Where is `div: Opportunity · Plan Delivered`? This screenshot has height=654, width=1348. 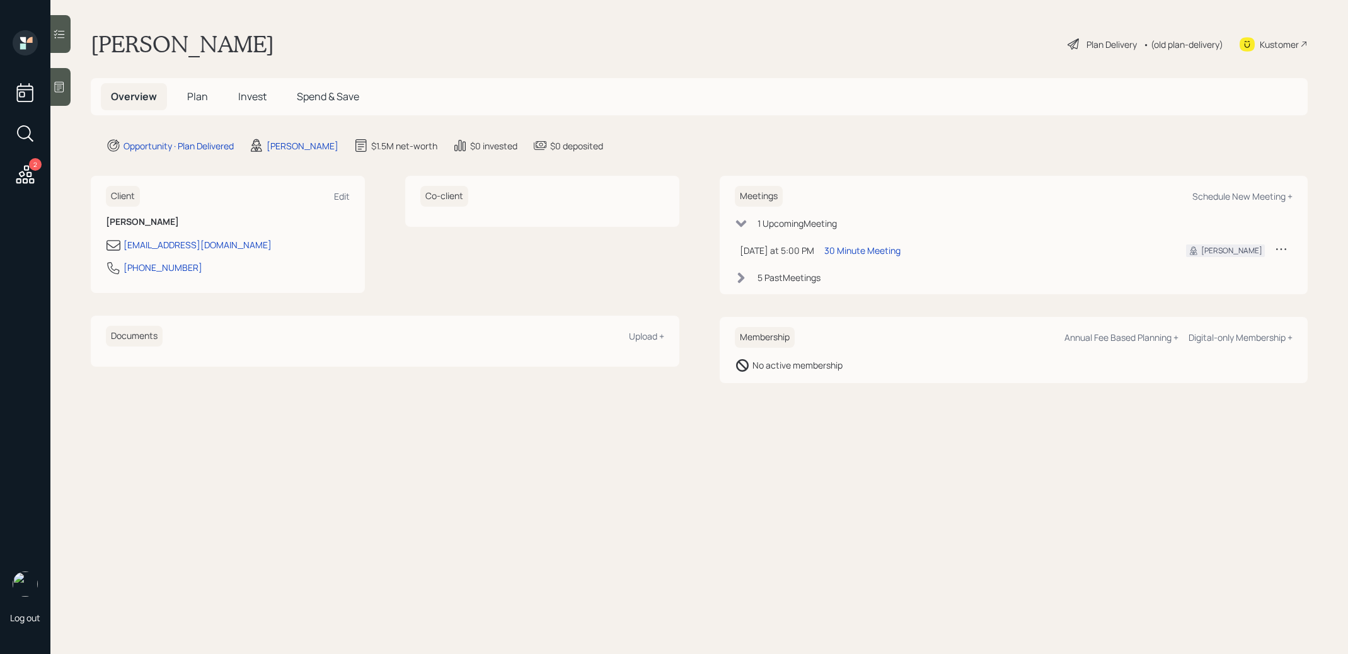
div: Opportunity · Plan Delivered is located at coordinates (178, 146).